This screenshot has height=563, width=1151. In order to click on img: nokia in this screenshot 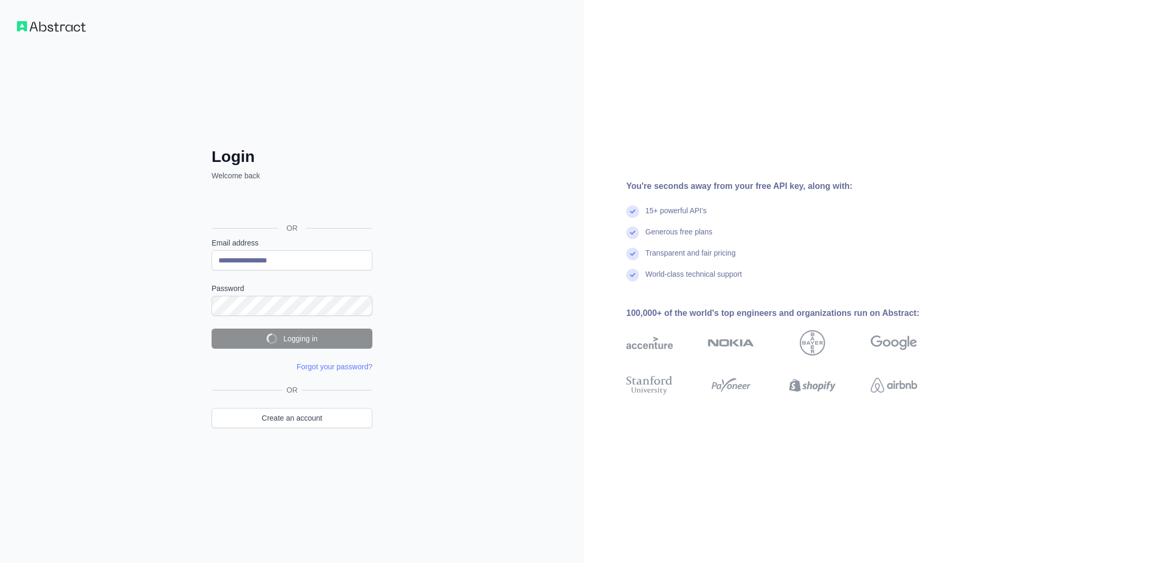, I will do `click(731, 343)`.